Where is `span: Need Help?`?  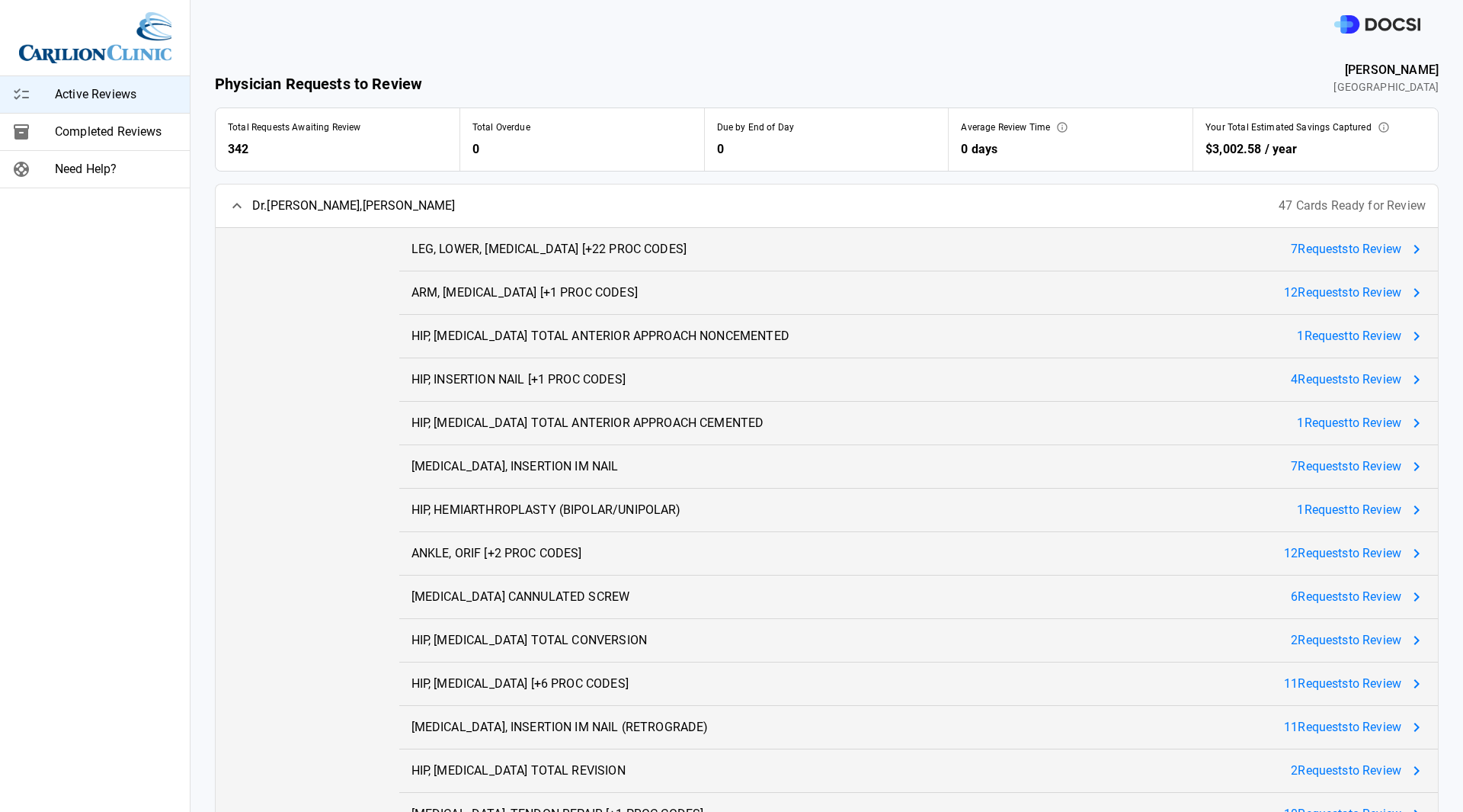
span: Need Help? is located at coordinates (116, 169).